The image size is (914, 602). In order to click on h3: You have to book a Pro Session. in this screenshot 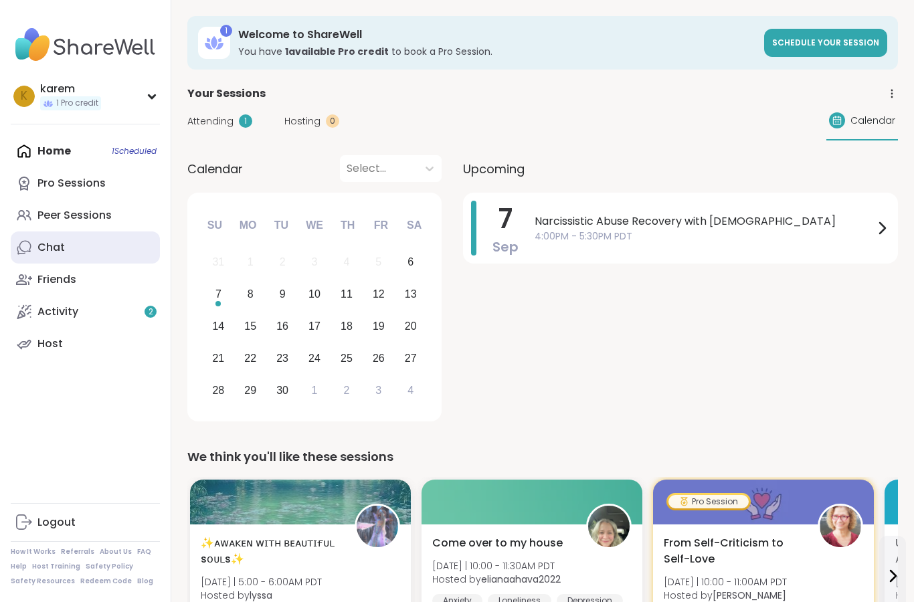, I will do `click(497, 52)`.